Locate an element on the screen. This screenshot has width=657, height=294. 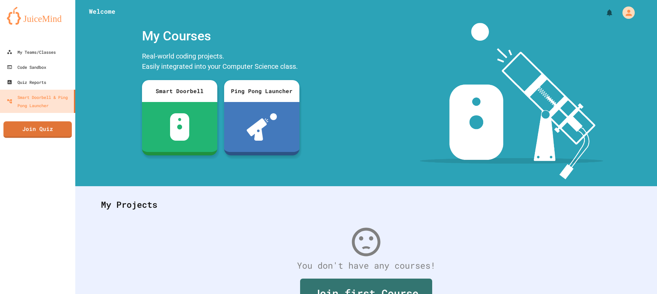
div: My Notifications is located at coordinates (604, 13).